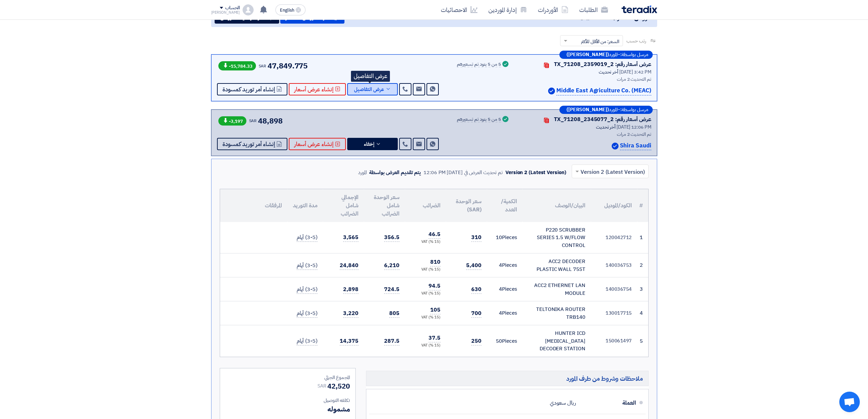 This screenshot has height=419, width=868. I want to click on td: 2, so click(643, 265).